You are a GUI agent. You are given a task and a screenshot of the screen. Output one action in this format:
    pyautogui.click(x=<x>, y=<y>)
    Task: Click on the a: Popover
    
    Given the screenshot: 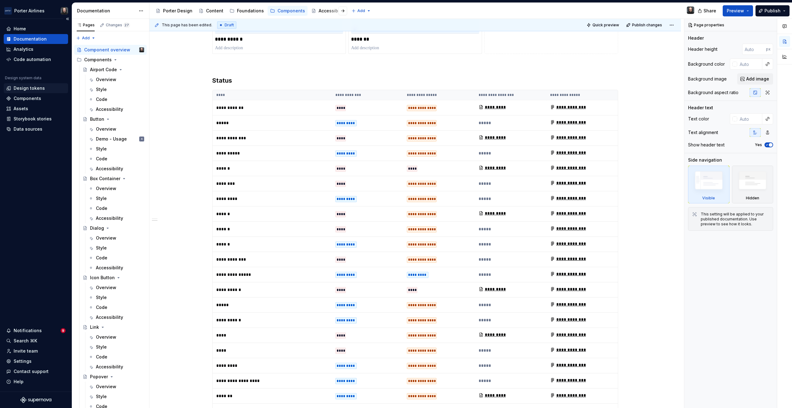 What is the action you would take?
    pyautogui.click(x=113, y=377)
    